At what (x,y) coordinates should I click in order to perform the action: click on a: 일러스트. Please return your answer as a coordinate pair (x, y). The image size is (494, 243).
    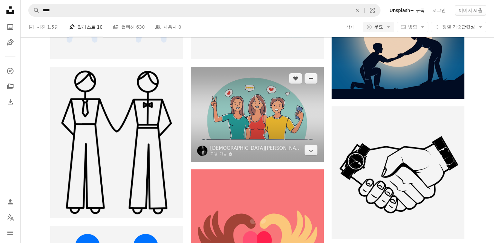
    Looking at the image, I should click on (10, 42).